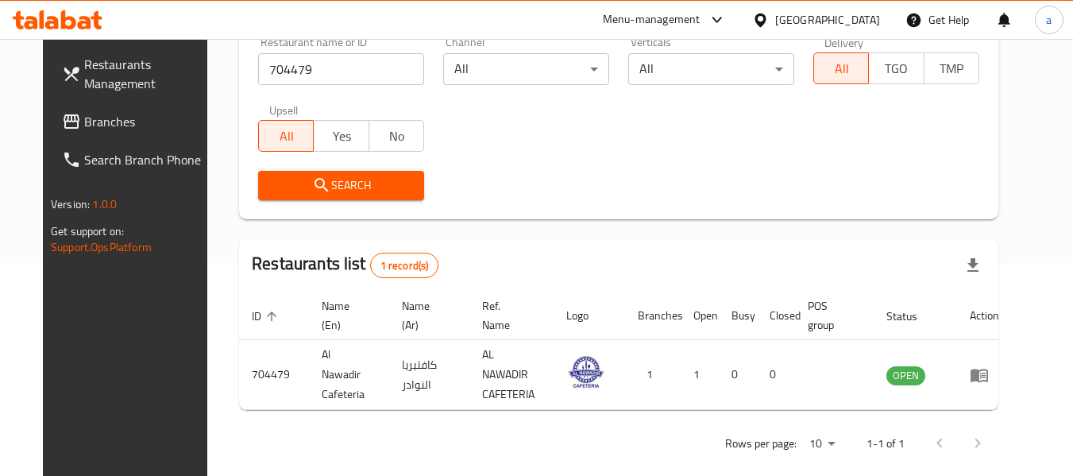 This screenshot has height=476, width=1073. What do you see at coordinates (429, 375) in the screenshot?
I see `td: كافتيريا النوادر` at bounding box center [429, 375].